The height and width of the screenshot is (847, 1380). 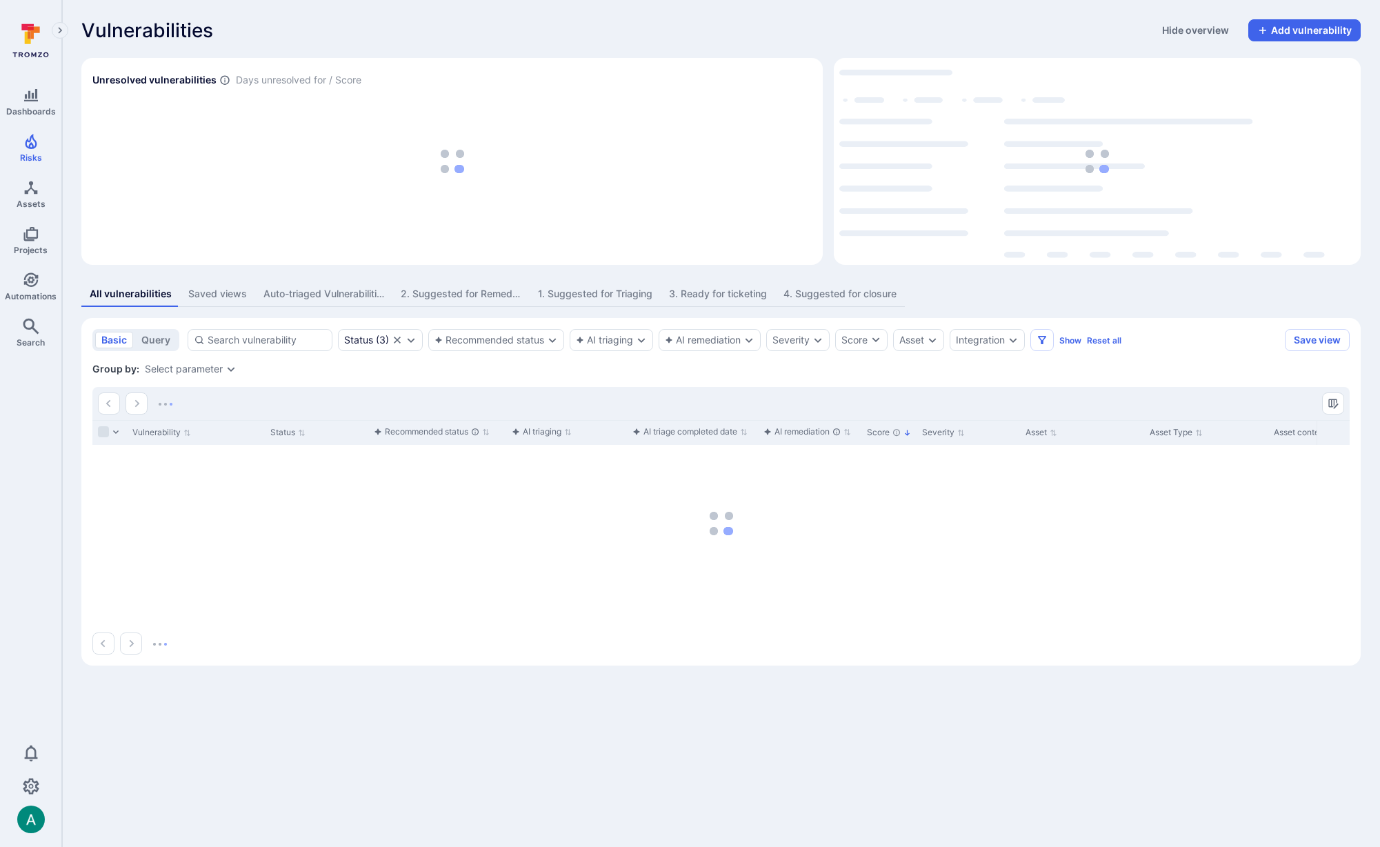 I want to click on button: Expand navigation menu, so click(x=60, y=30).